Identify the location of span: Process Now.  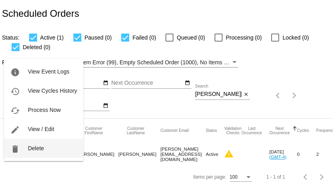
(44, 110).